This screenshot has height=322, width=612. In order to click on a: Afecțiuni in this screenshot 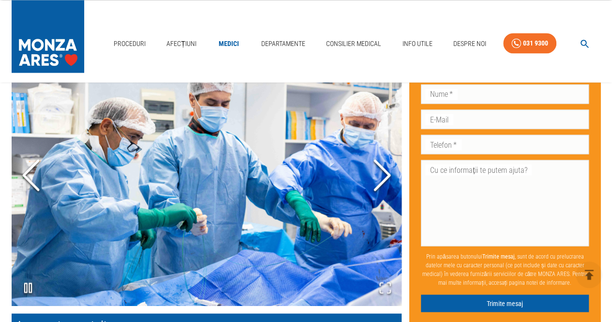, I will do `click(181, 44)`.